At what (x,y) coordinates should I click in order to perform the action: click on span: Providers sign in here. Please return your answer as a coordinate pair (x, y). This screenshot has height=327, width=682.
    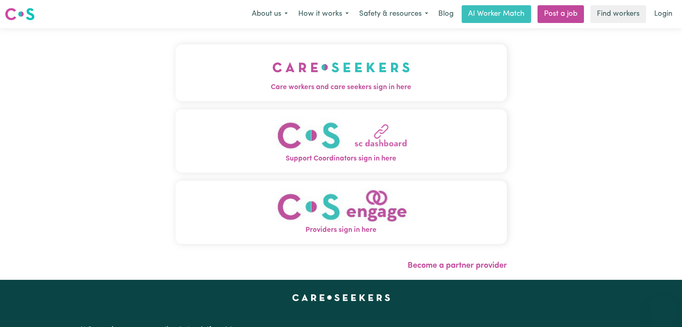
    Looking at the image, I should click on (341, 230).